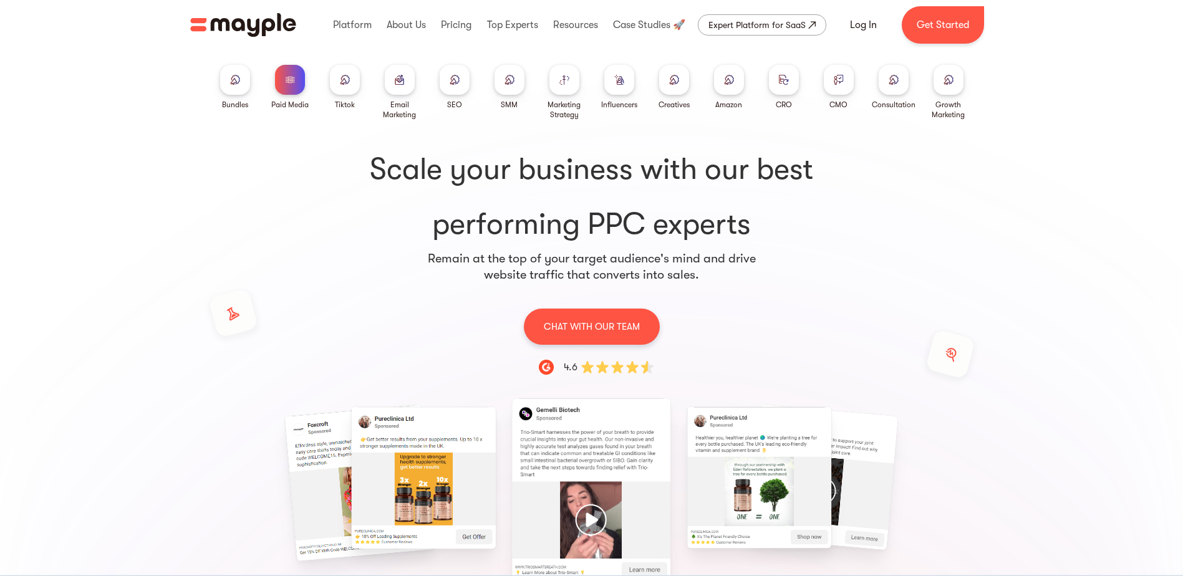 Image resolution: width=1183 pixels, height=576 pixels. Describe the element at coordinates (455, 105) in the screenshot. I see `div: SEO` at that location.